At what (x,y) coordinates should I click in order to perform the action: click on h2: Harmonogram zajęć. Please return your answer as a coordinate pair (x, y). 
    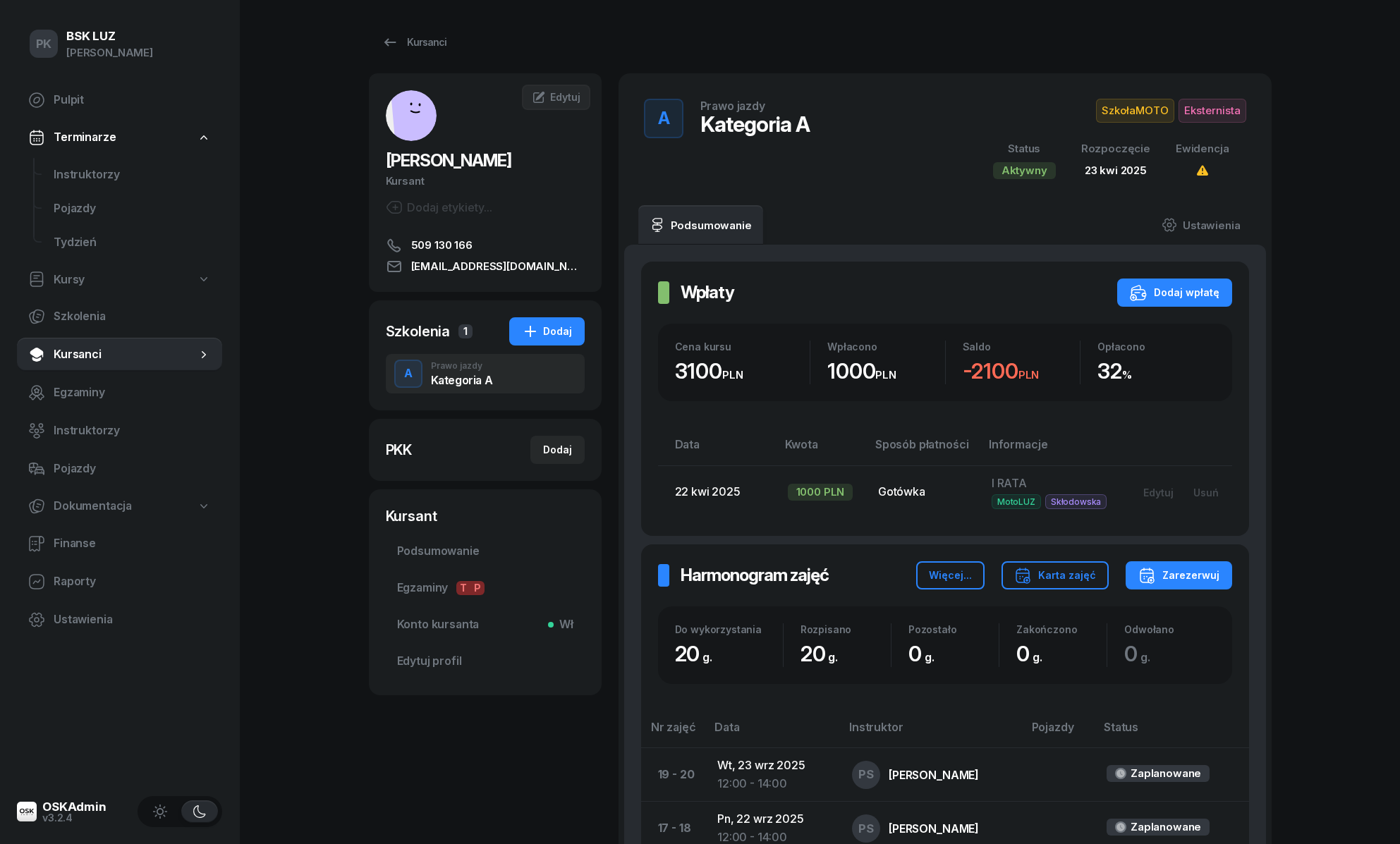
    Looking at the image, I should click on (754, 575).